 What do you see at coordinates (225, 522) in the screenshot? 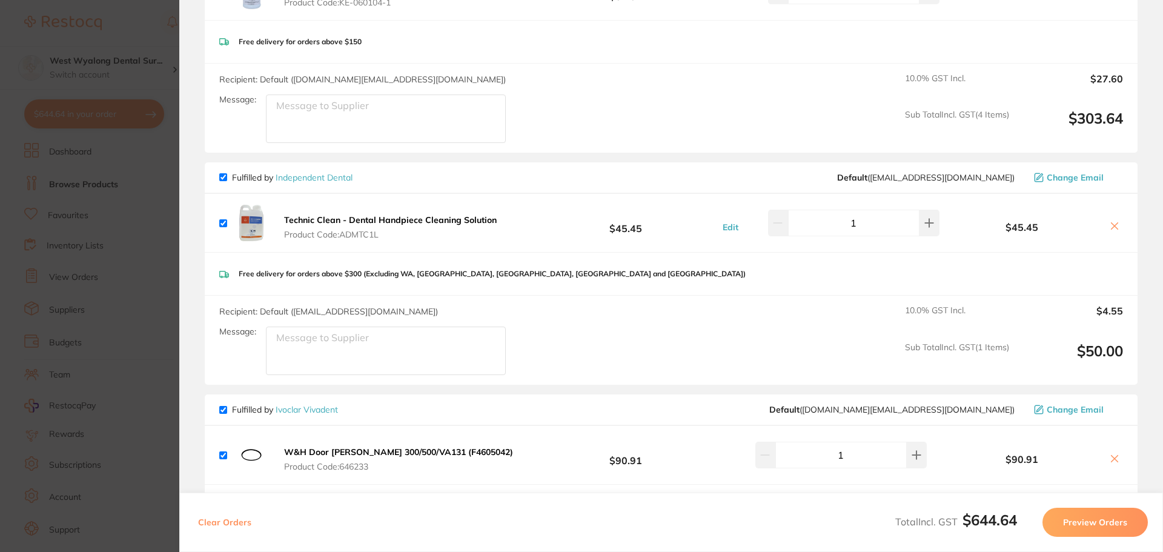
I see `button: Clear Orders` at bounding box center [225, 522].